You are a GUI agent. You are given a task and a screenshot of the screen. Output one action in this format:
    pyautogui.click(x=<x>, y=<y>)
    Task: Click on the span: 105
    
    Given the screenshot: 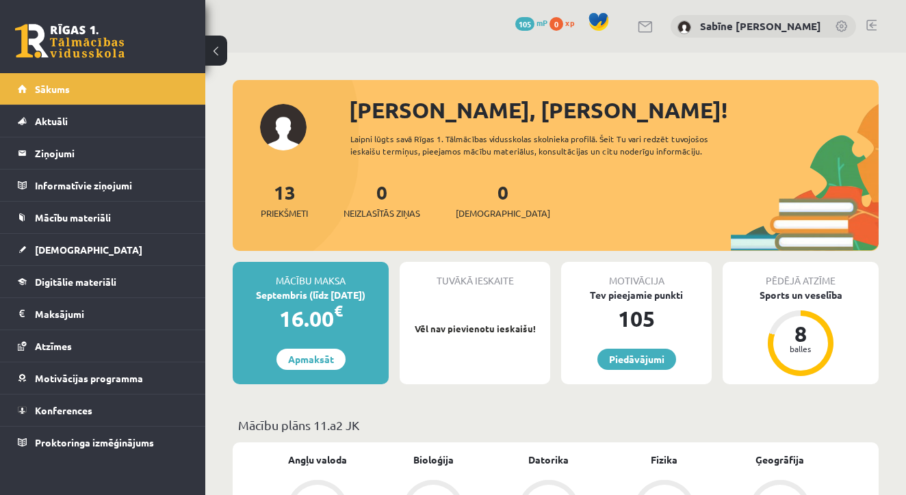 What is the action you would take?
    pyautogui.click(x=525, y=24)
    